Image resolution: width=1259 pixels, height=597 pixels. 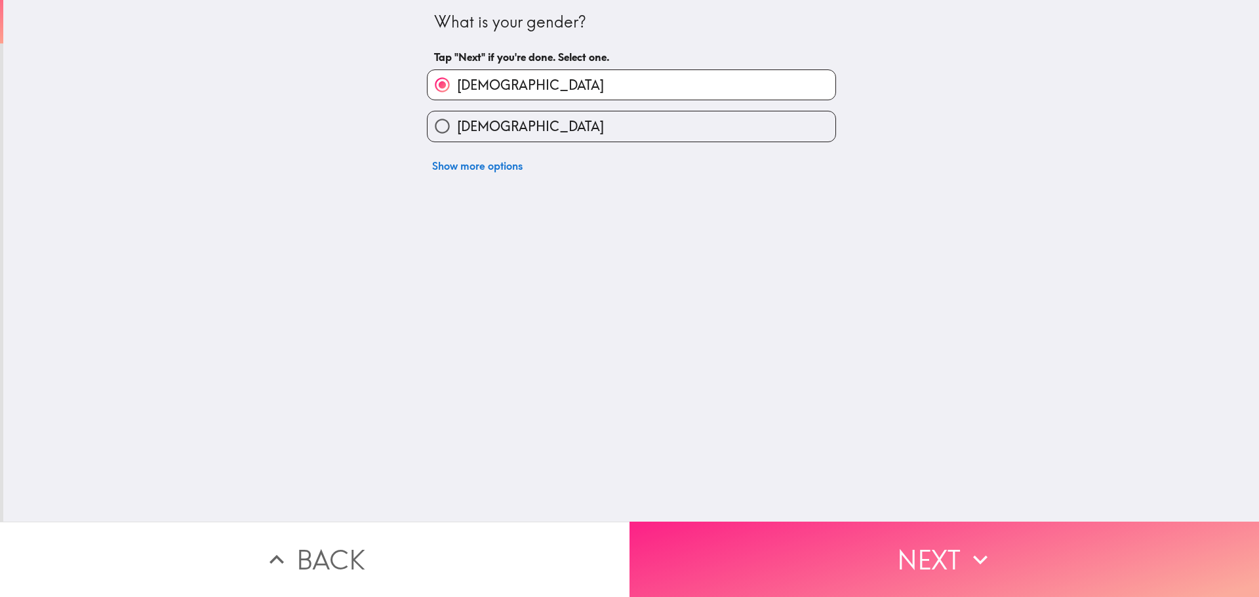 What do you see at coordinates (631, 57) in the screenshot?
I see `h6: Tap "Next" if you're done. Select one.` at bounding box center [631, 57].